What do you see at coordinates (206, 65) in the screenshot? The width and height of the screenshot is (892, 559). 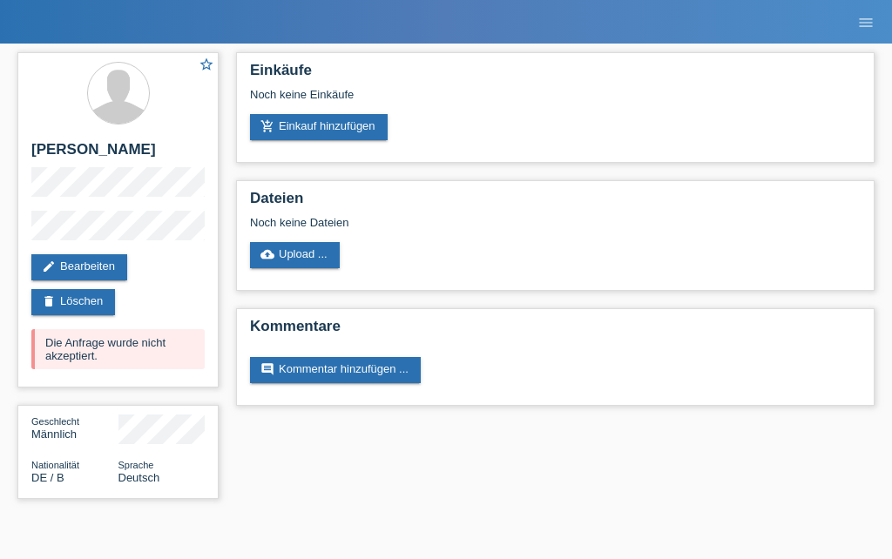 I see `a: star_border` at bounding box center [206, 65].